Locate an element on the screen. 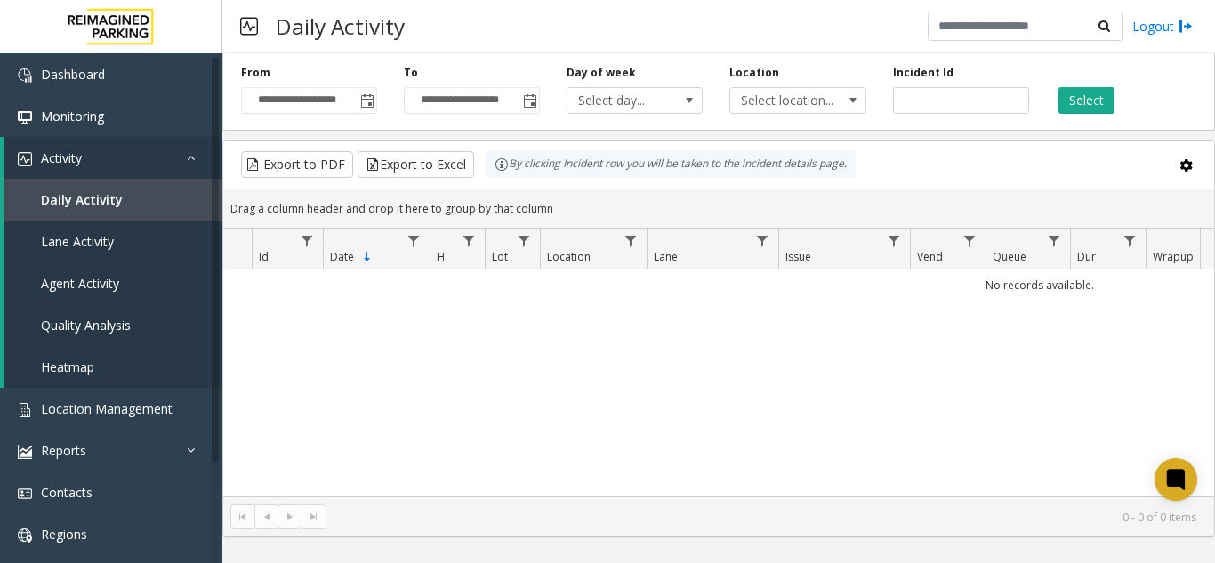 The height and width of the screenshot is (563, 1215). a: Dur Filter Menu is located at coordinates (1130, 240).